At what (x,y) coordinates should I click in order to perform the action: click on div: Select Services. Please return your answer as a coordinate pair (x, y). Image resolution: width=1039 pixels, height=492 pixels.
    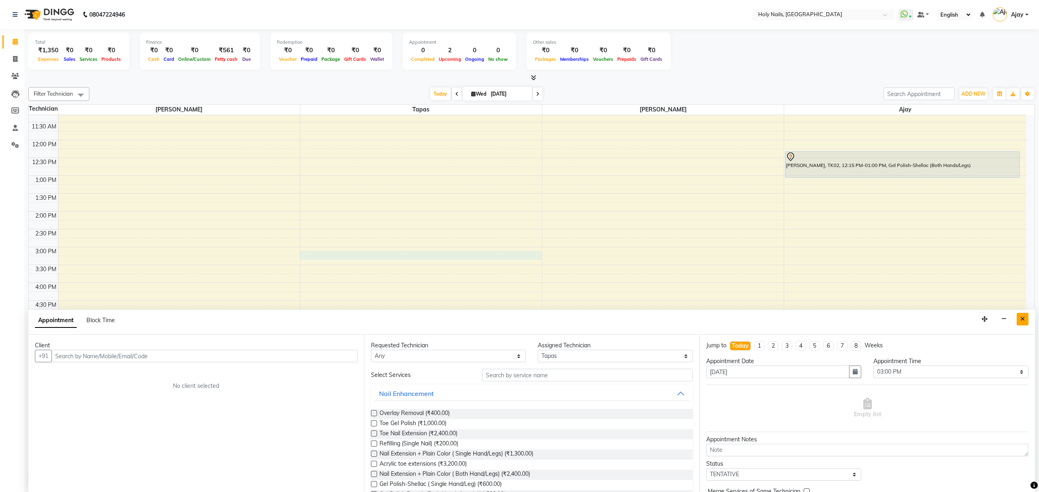
    Looking at the image, I should click on (420, 375).